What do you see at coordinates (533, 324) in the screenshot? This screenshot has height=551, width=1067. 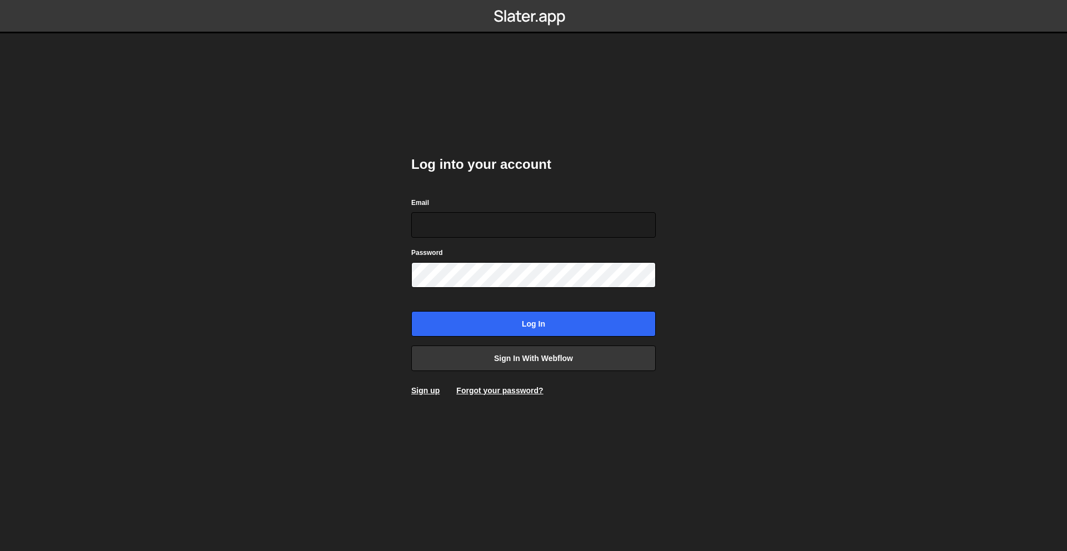 I see `input: Log in` at bounding box center [533, 324].